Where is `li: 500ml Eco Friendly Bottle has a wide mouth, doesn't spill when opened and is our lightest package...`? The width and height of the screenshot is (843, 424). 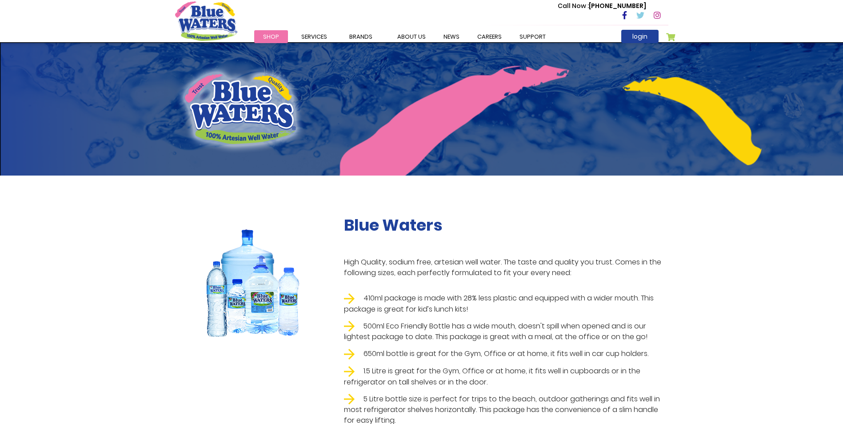 li: 500ml Eco Friendly Bottle has a wide mouth, doesn't spill when opened and is our lightest package... is located at coordinates (506, 331).